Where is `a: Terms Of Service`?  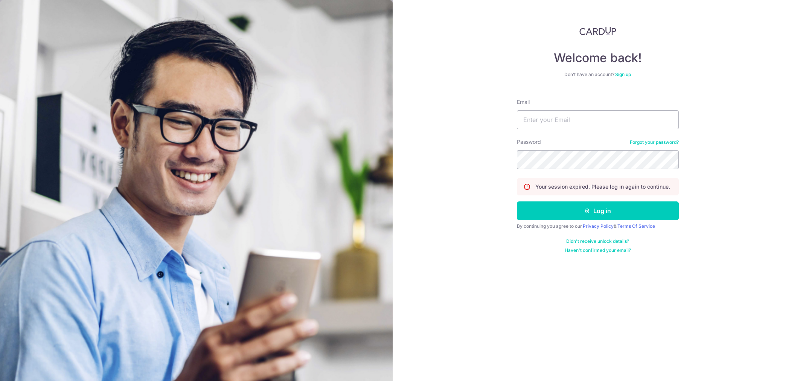 a: Terms Of Service is located at coordinates (636, 226).